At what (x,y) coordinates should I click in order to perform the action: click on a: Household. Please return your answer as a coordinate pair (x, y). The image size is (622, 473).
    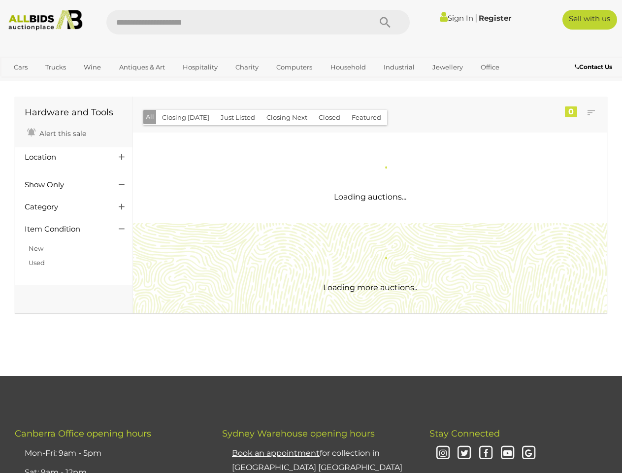
    Looking at the image, I should click on (348, 67).